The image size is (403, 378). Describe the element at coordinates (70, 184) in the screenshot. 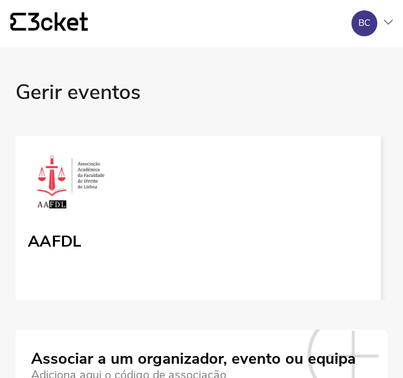

I see `img: AAFDL` at that location.